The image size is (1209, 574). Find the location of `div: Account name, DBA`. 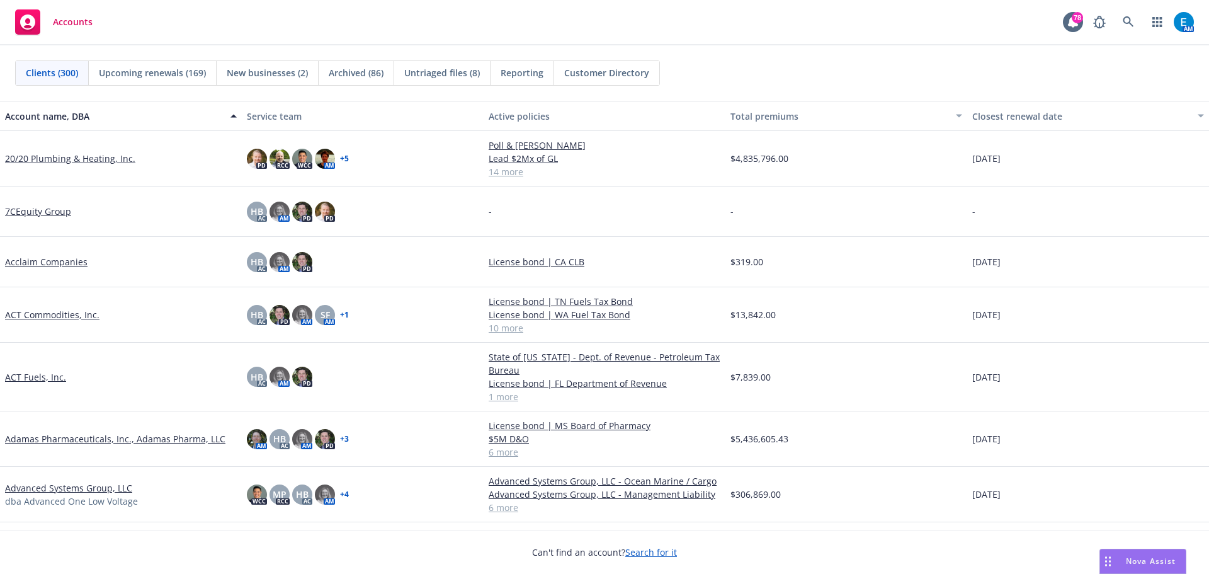

div: Account name, DBA is located at coordinates (114, 116).